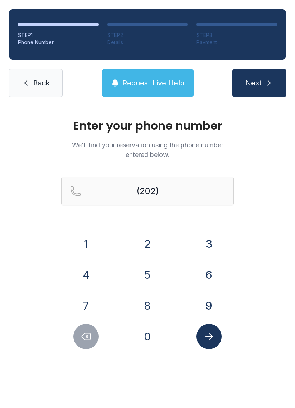  What do you see at coordinates (147, 244) in the screenshot?
I see `button: 2` at bounding box center [147, 244].